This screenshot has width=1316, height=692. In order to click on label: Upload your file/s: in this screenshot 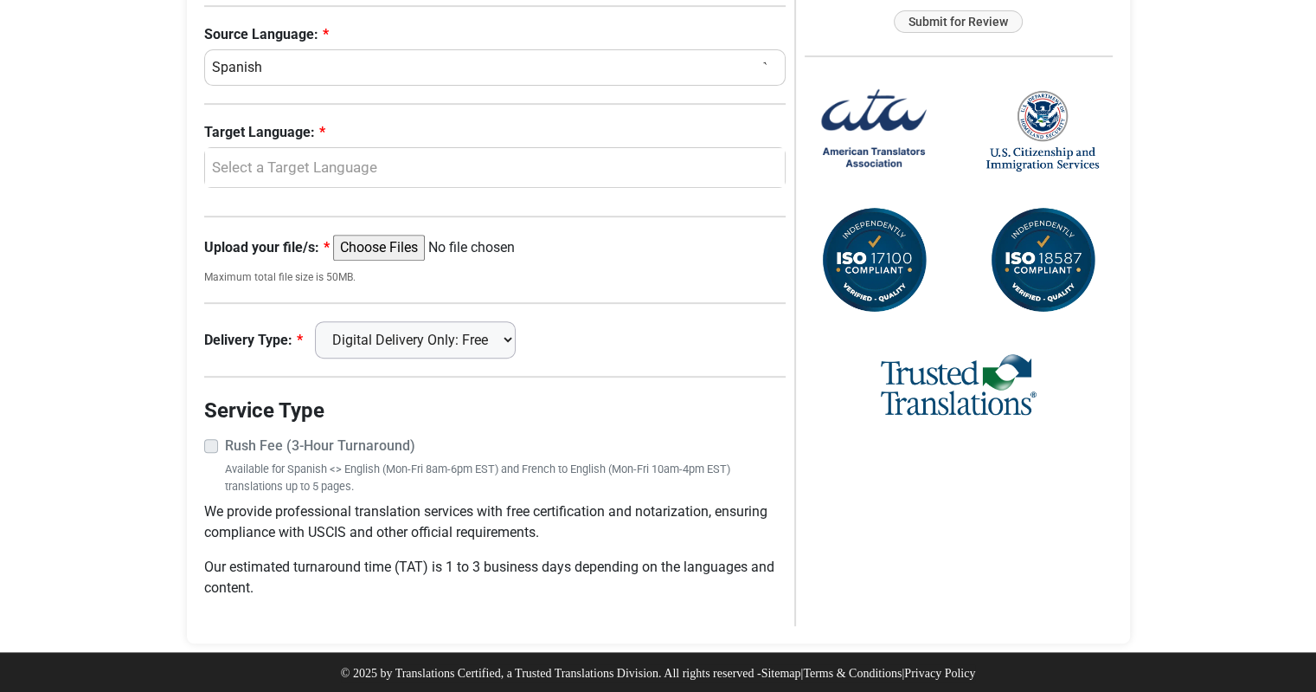, I will do `click(267, 248)`.